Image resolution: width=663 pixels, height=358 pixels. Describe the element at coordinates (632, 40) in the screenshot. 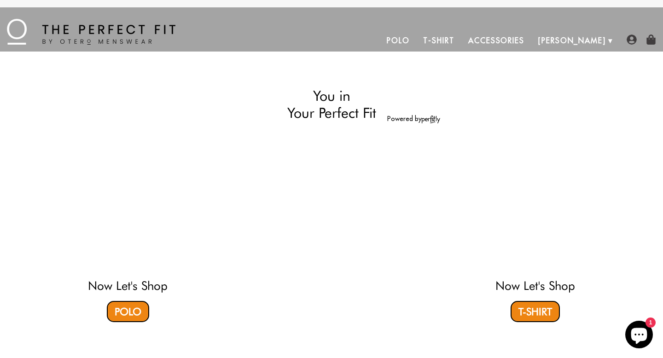

I see `img: user-account-icon.png` at that location.